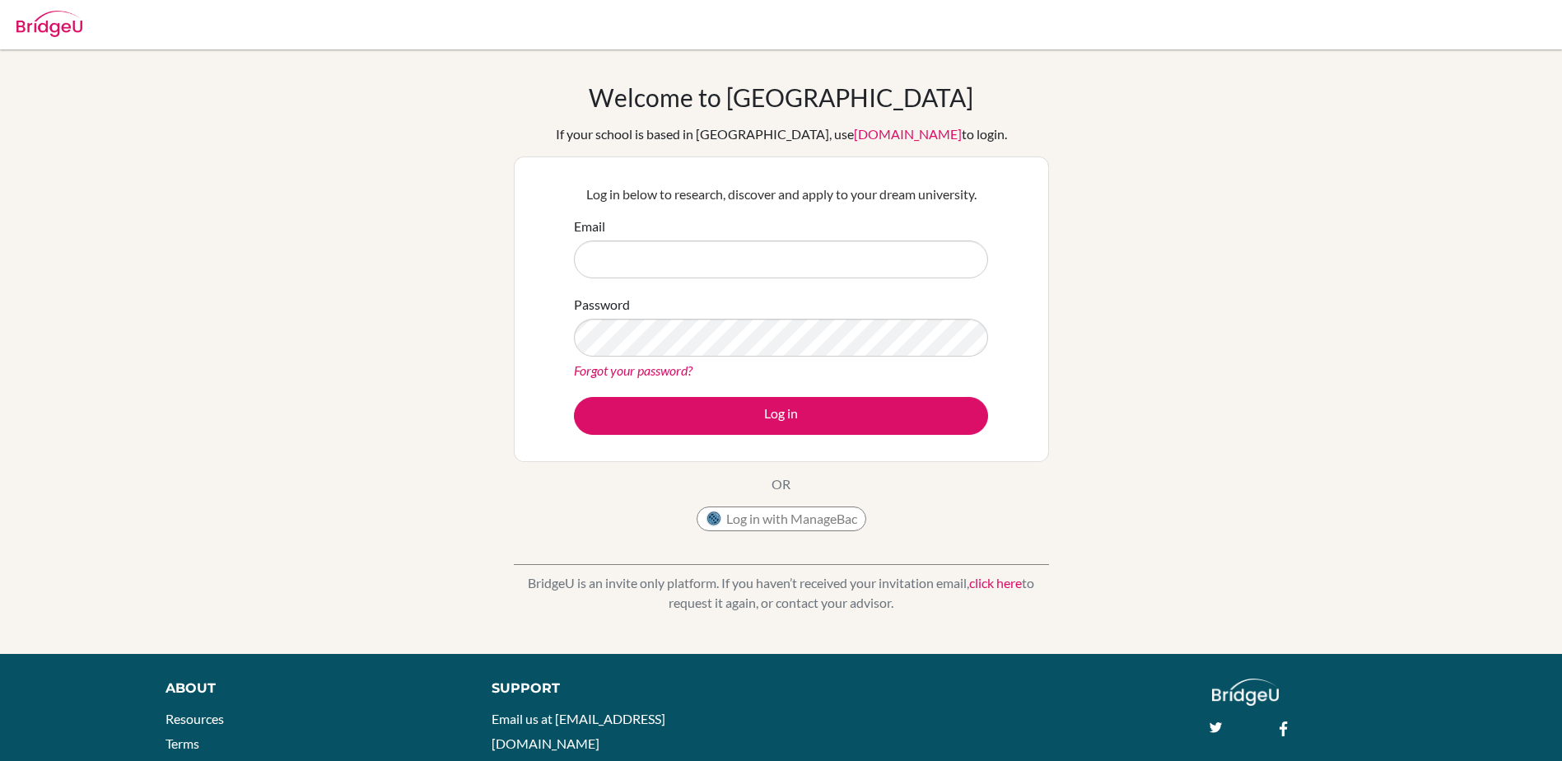 Image resolution: width=1562 pixels, height=761 pixels. What do you see at coordinates (627, 688) in the screenshot?
I see `div: Support` at bounding box center [627, 688].